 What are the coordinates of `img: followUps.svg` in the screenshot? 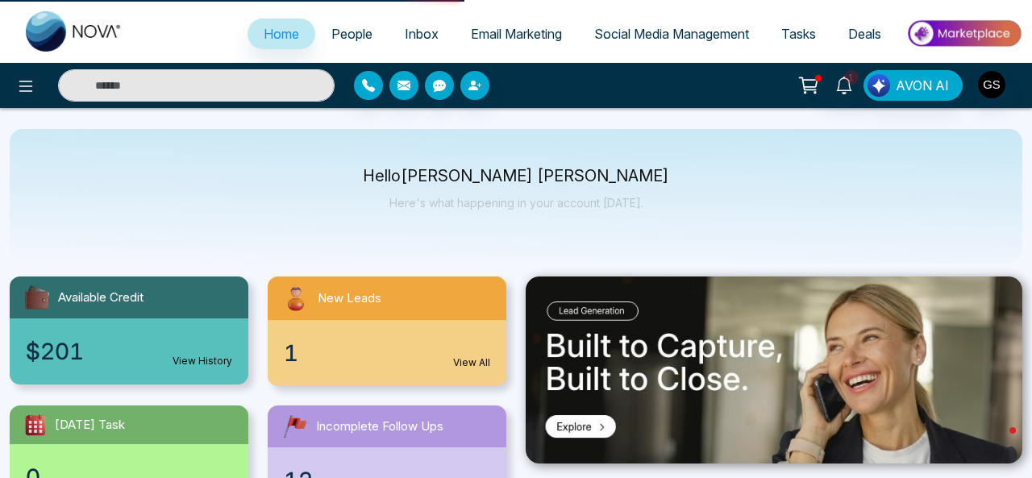 It's located at (295, 427).